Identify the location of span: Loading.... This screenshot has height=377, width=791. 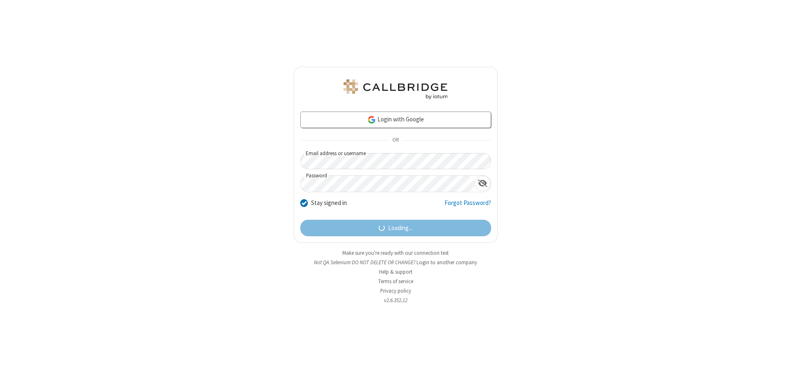
(400, 228).